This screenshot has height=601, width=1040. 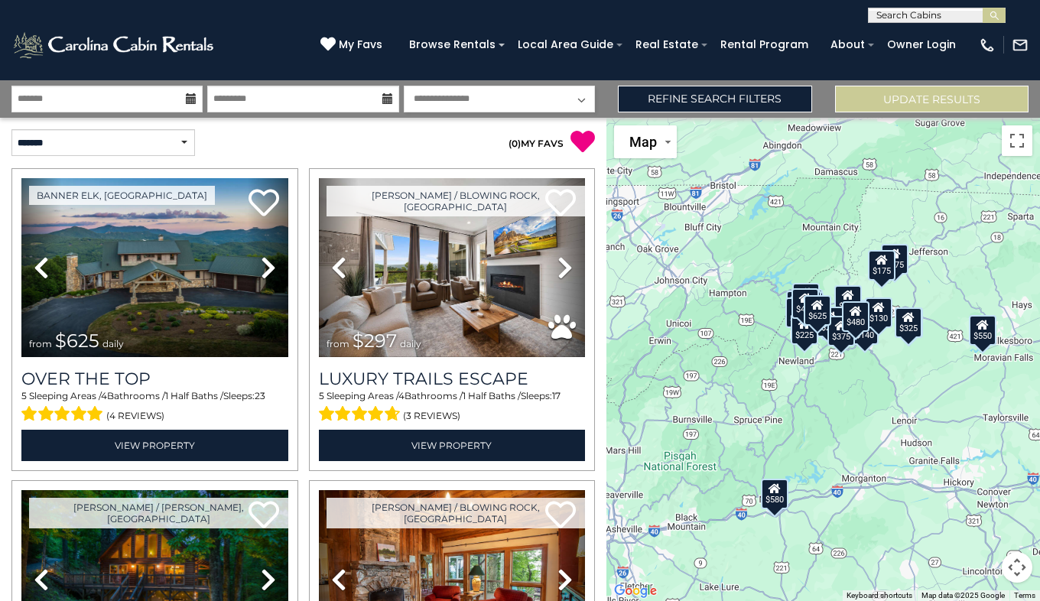 What do you see at coordinates (556, 396) in the screenshot?
I see `span: 17` at bounding box center [556, 396].